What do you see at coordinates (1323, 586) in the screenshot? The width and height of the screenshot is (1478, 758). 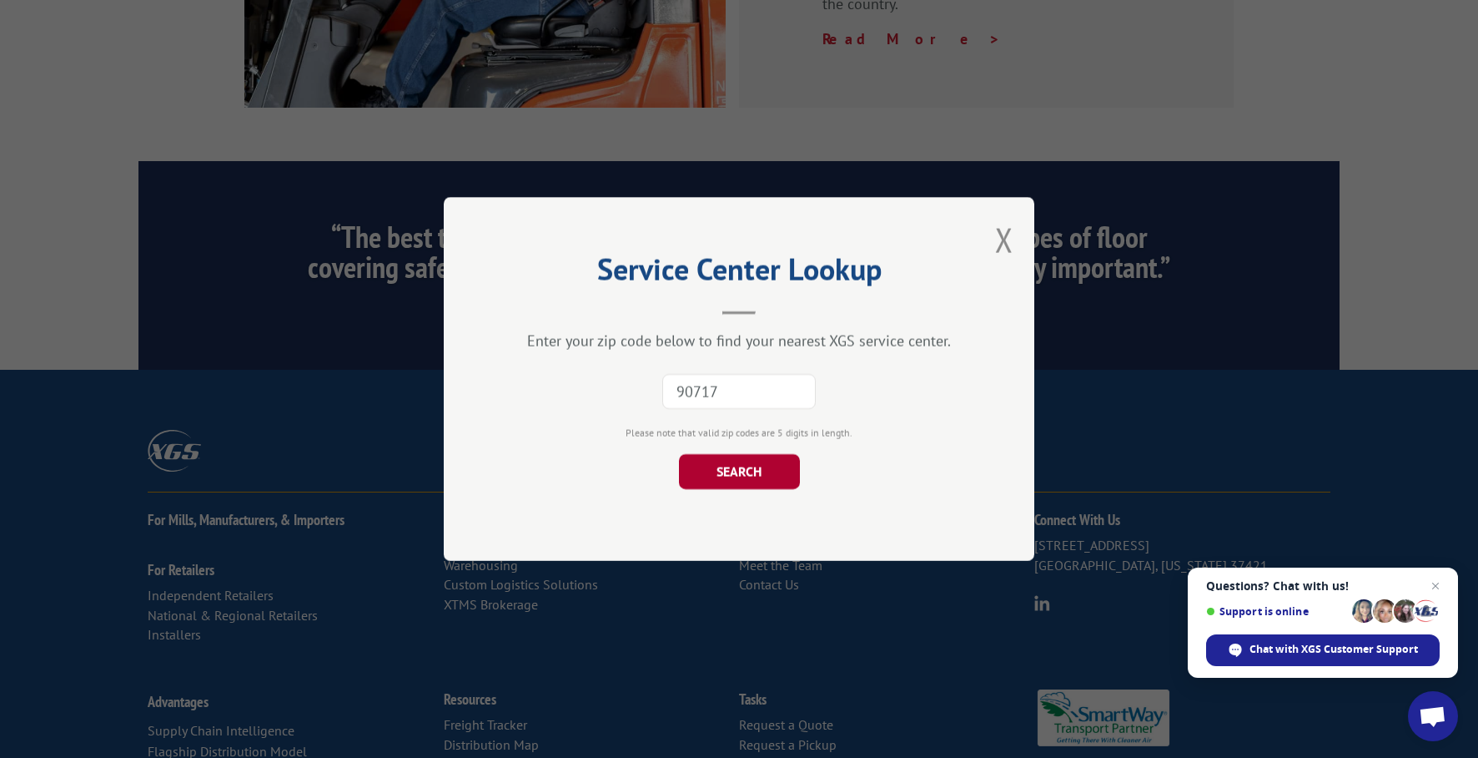 I see `span: Questions? Chat with us!` at bounding box center [1323, 586].